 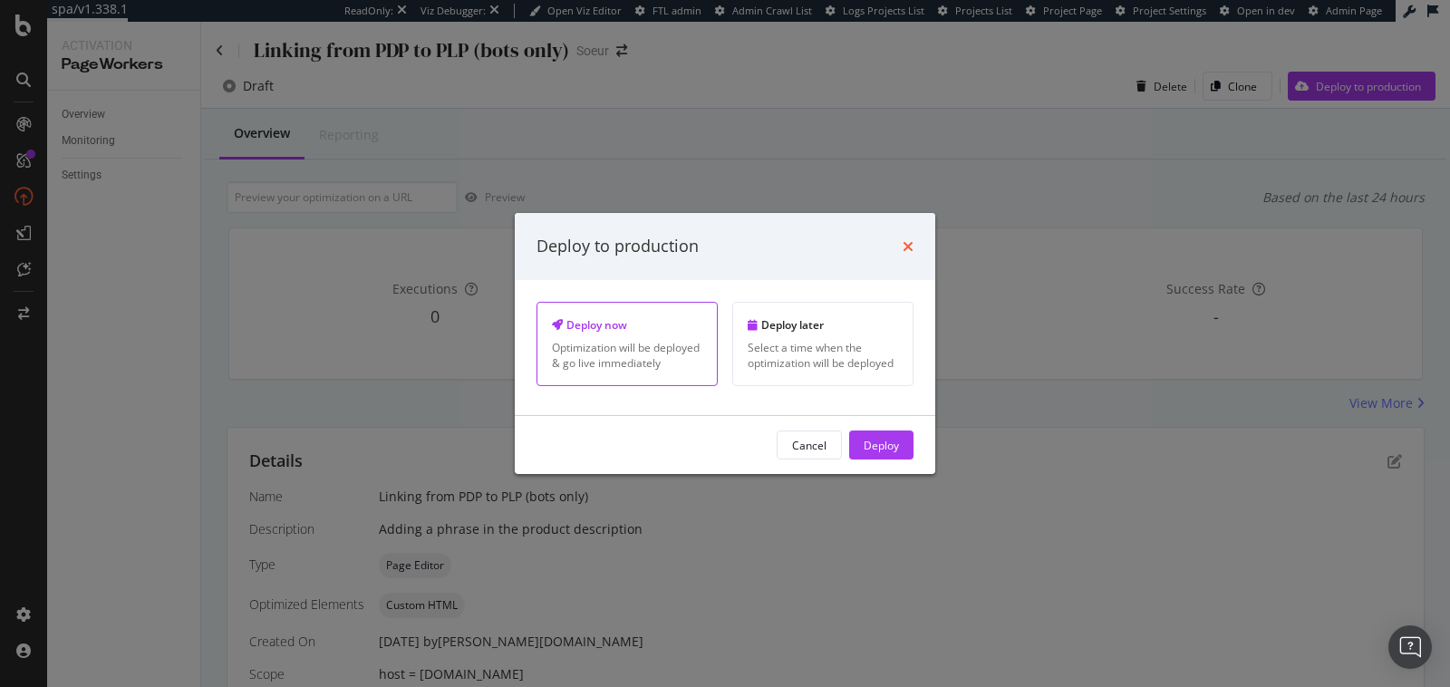 I want to click on div: modal, so click(x=725, y=343).